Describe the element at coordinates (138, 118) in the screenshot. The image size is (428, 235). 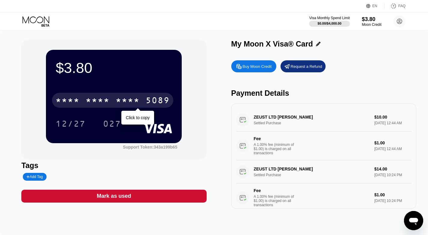
I see `div: Click to copy` at that location.